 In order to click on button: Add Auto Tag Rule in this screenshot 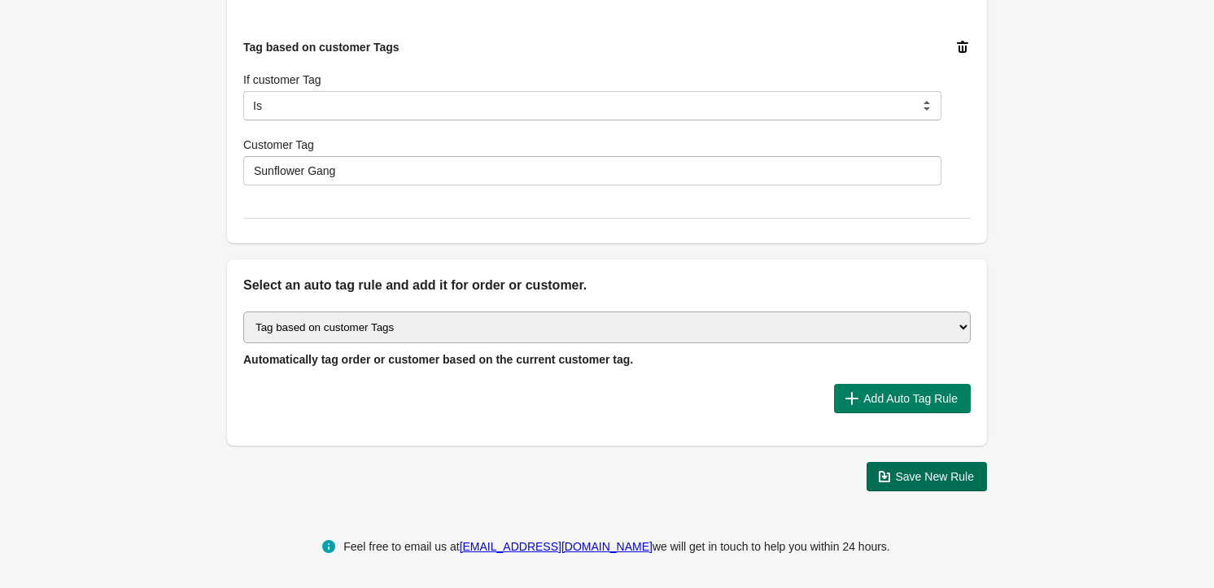, I will do `click(902, 399)`.